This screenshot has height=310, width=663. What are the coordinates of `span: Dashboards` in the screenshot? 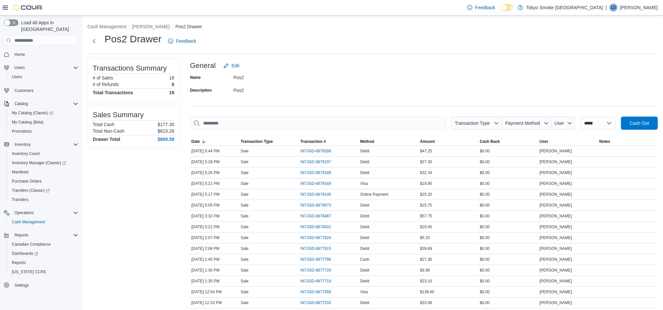 It's located at (25, 254).